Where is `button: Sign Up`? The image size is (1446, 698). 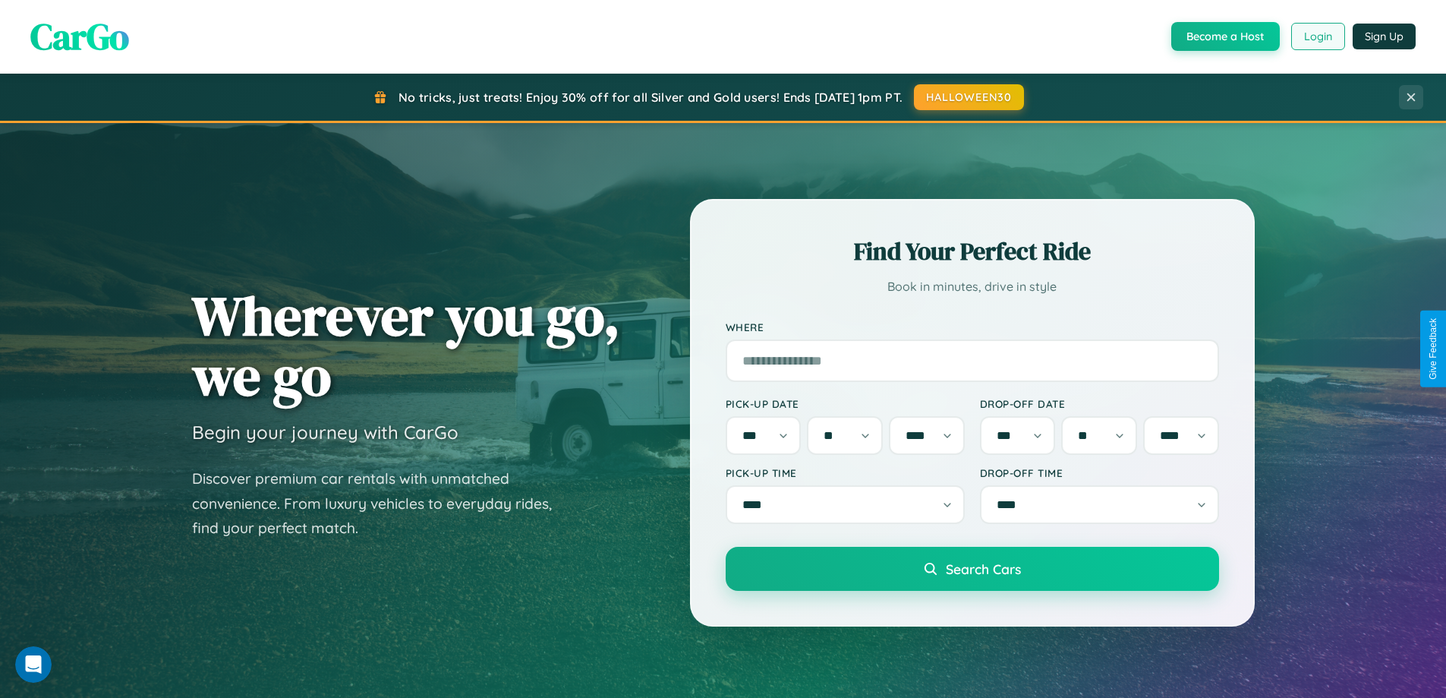
button: Sign Up is located at coordinates (1384, 36).